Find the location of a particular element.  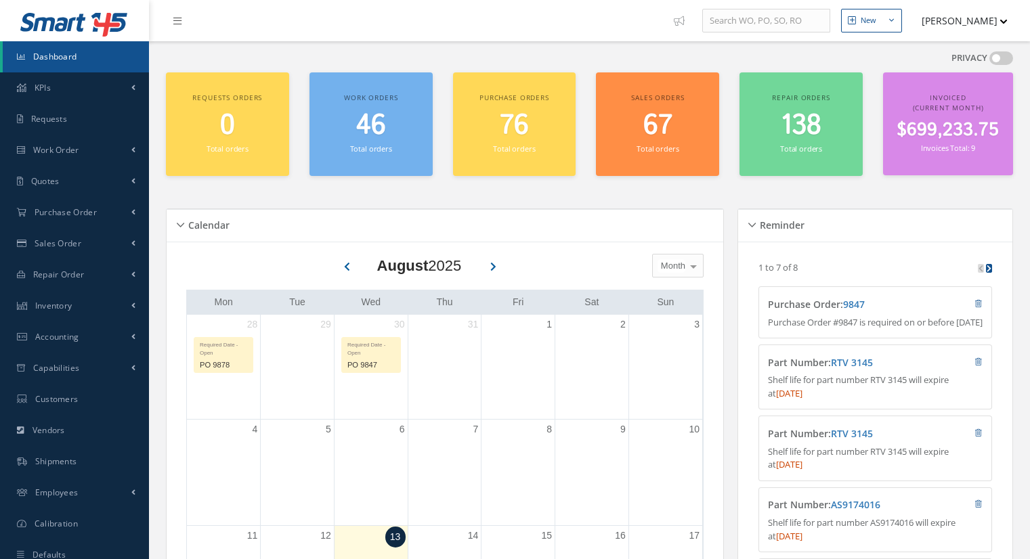

a: July 28, 2025 is located at coordinates (252, 324).